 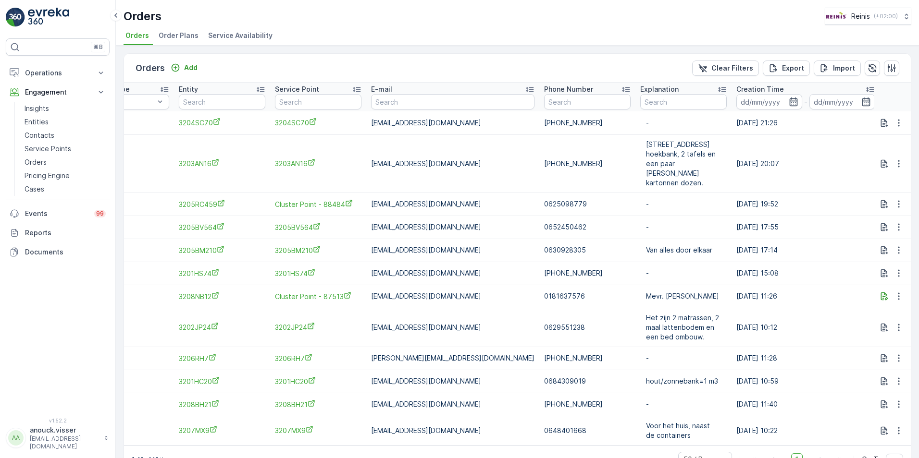 I want to click on a: 3201HS74, so click(x=318, y=273).